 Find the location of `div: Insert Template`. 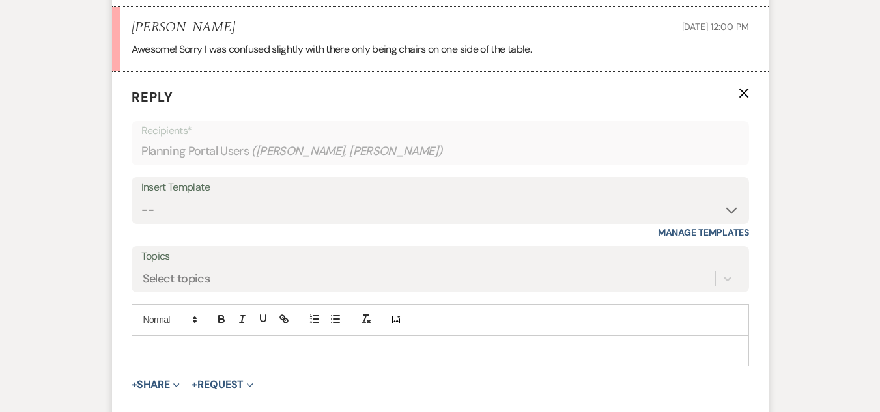

div: Insert Template is located at coordinates (440, 188).